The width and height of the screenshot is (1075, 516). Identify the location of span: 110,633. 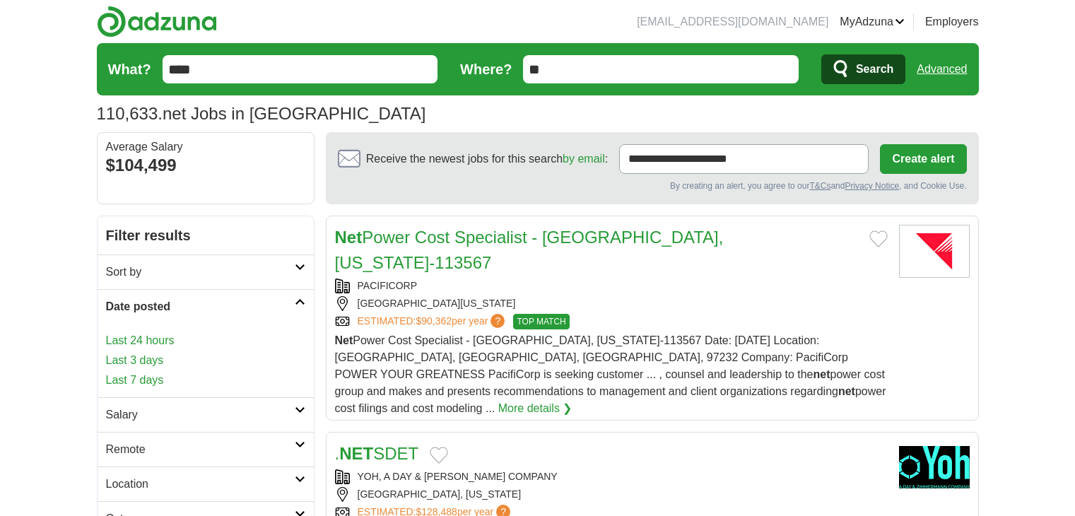
(127, 114).